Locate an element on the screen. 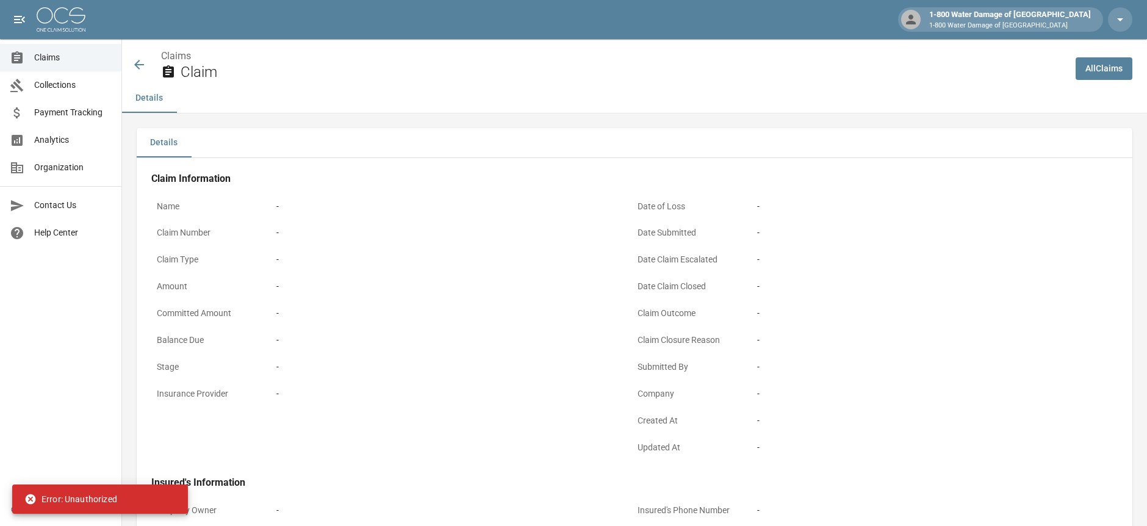 The width and height of the screenshot is (1147, 526). p: Property Owner is located at coordinates (206, 510).